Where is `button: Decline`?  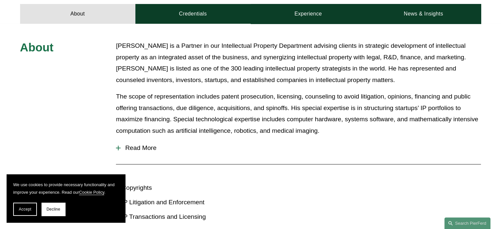 button: Decline is located at coordinates (53, 209).